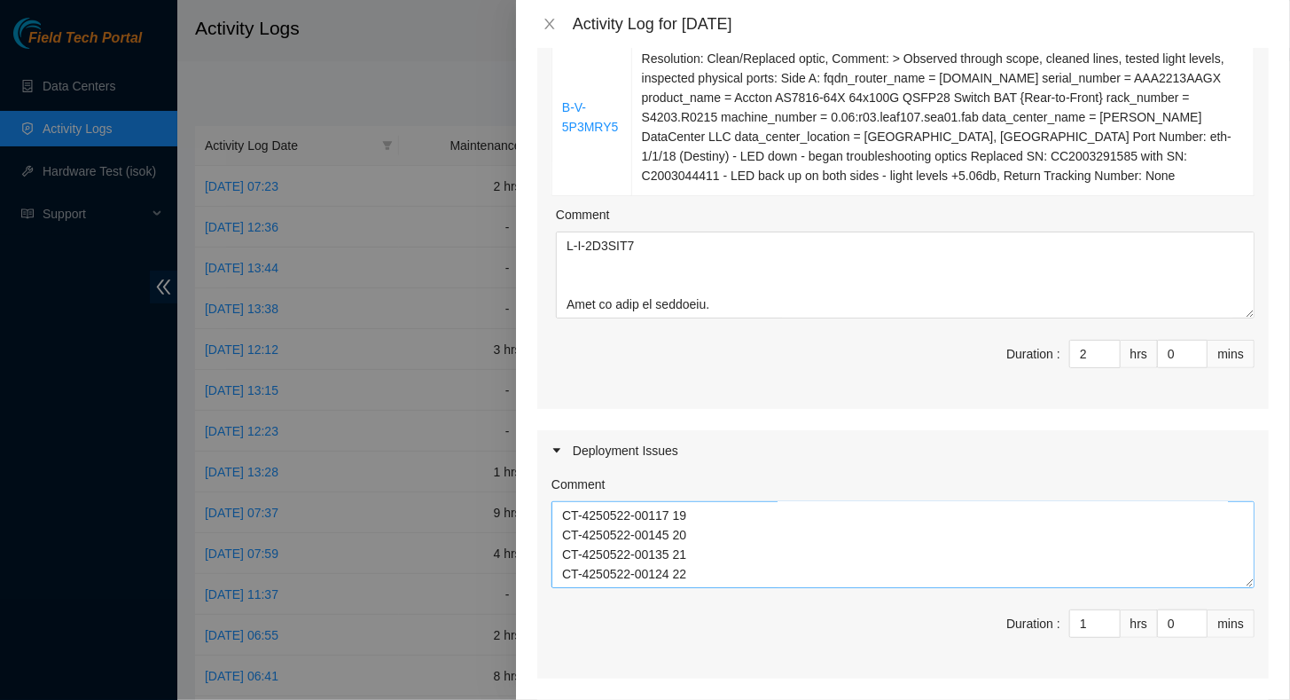  What do you see at coordinates (903, 450) in the screenshot?
I see `div: Deployment Issues` at bounding box center [903, 450].